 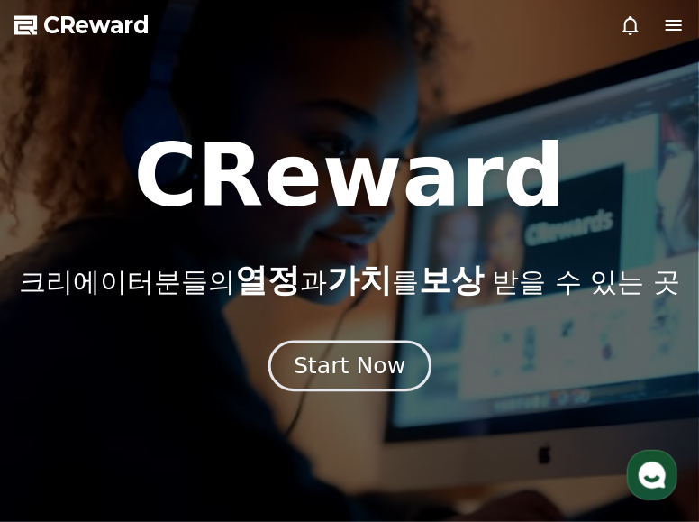 What do you see at coordinates (289, 395) in the screenshot?
I see `a: 설정` at bounding box center [289, 395].